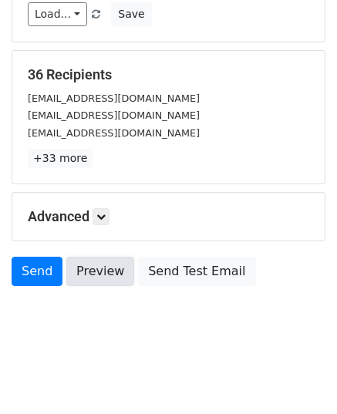  Describe the element at coordinates (37, 271) in the screenshot. I see `a: Send` at that location.